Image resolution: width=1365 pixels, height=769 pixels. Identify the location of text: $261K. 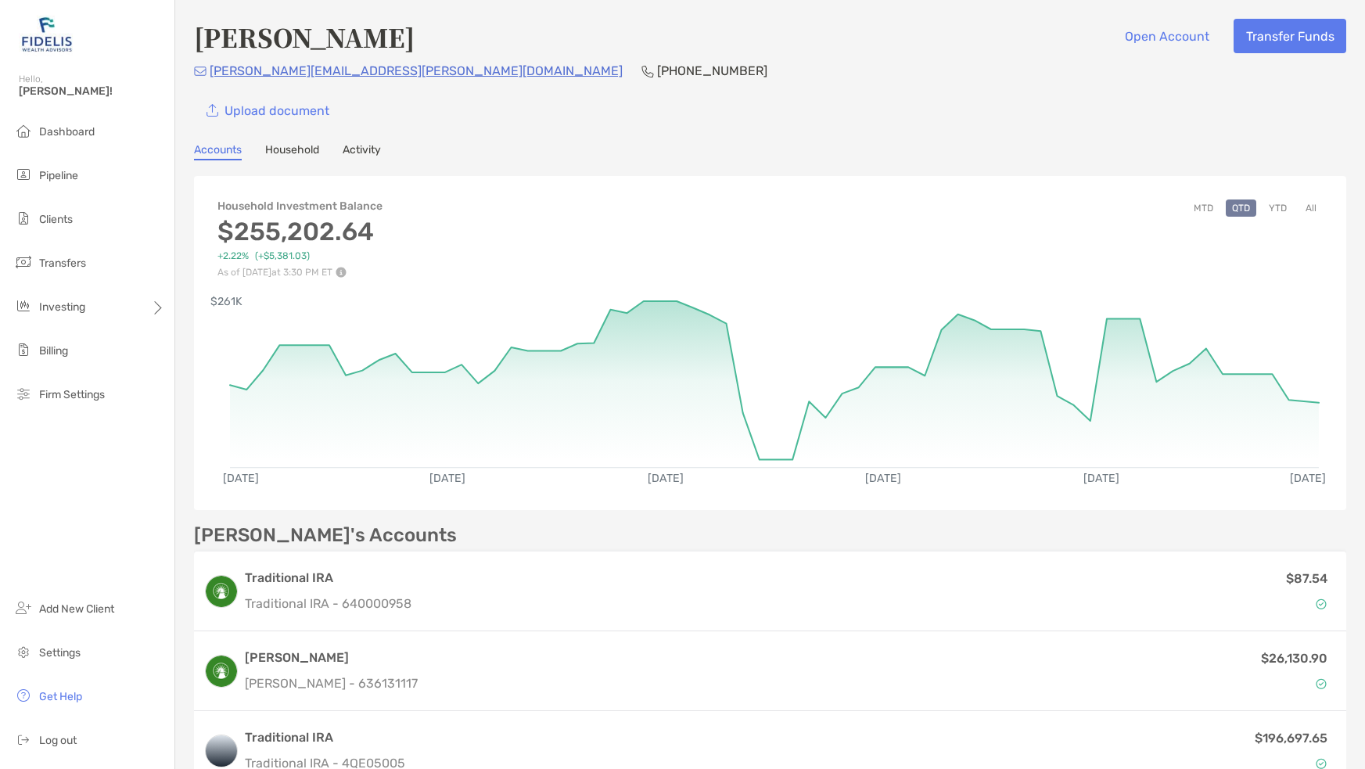
(226, 301).